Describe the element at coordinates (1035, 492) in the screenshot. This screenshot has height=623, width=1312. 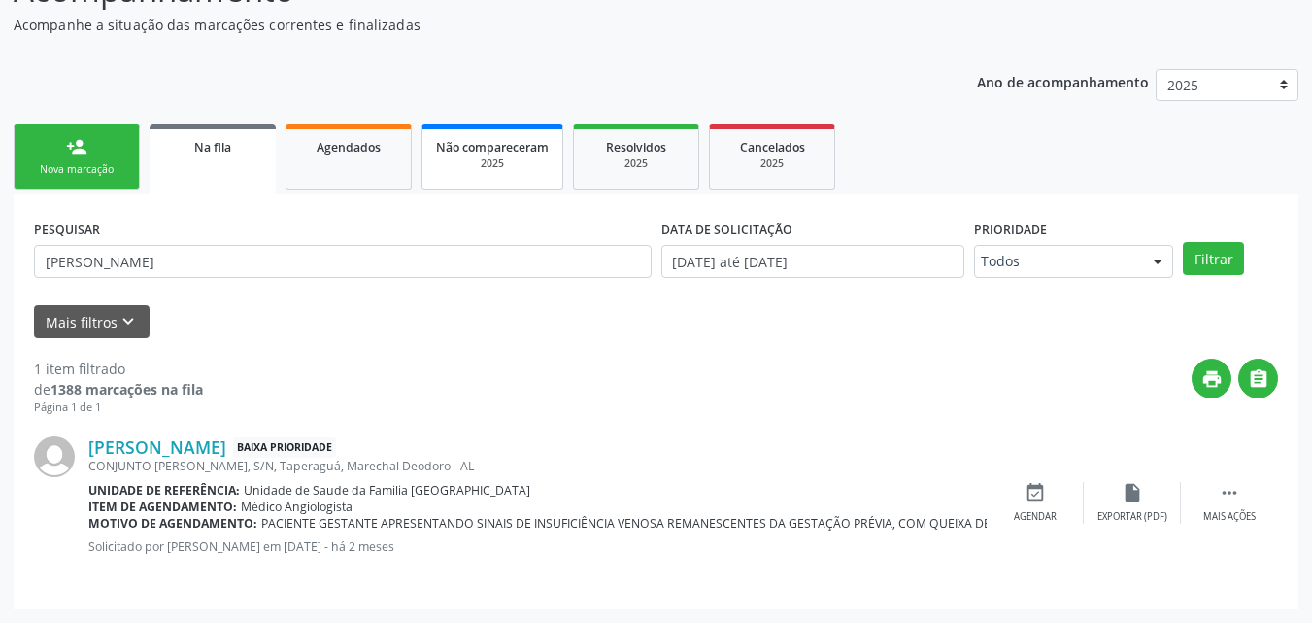
I see `i: event_available` at that location.